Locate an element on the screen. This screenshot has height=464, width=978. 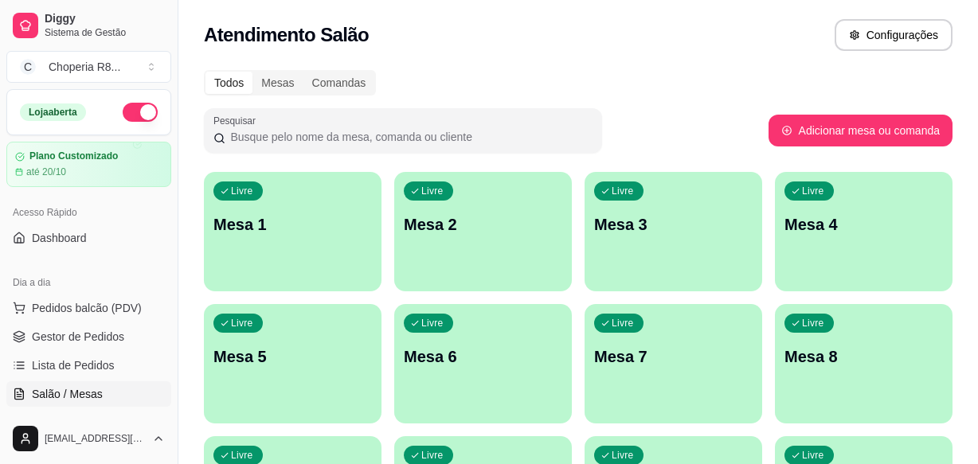
div: Mesas is located at coordinates (277, 83).